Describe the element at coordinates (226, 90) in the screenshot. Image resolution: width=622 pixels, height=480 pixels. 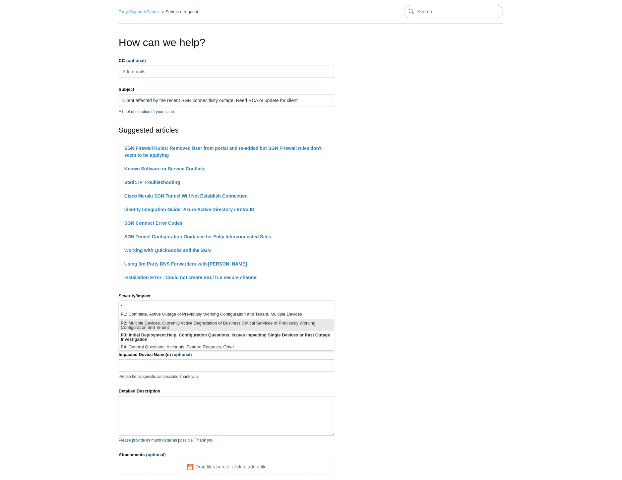
I see `label: Subject` at that location.